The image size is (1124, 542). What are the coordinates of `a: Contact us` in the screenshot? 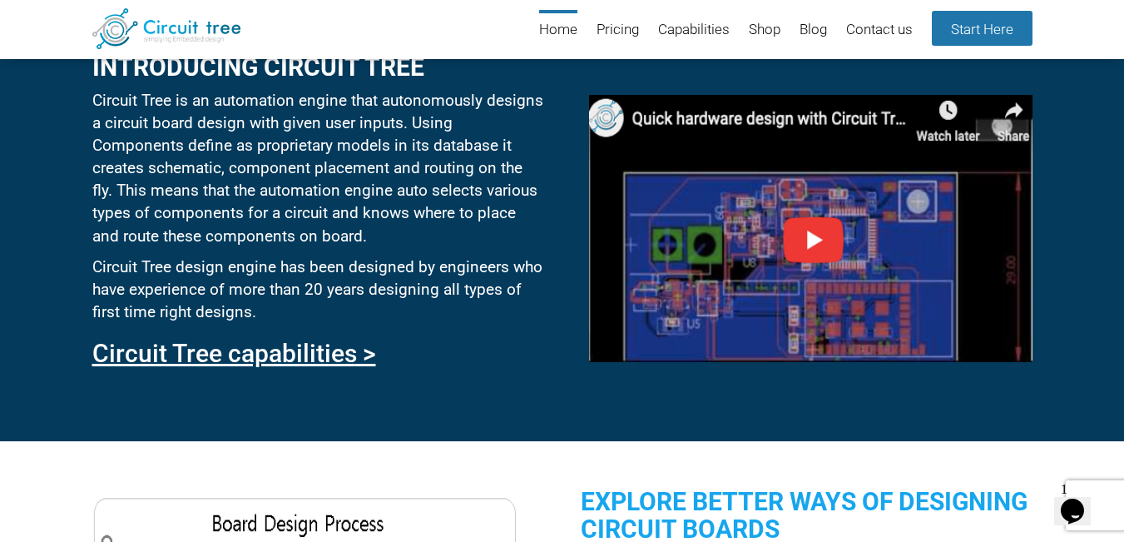 It's located at (879, 30).